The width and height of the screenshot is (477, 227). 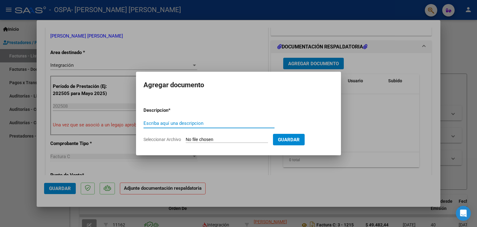 What do you see at coordinates (162, 139) in the screenshot?
I see `span: Seleccionar Archivo` at bounding box center [162, 139].